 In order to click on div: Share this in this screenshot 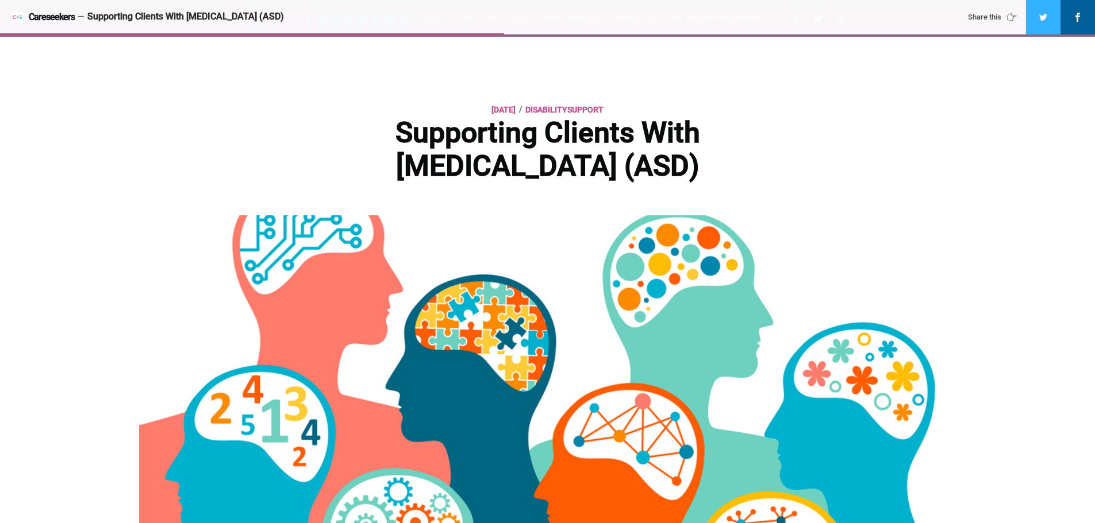, I will do `click(993, 17)`.